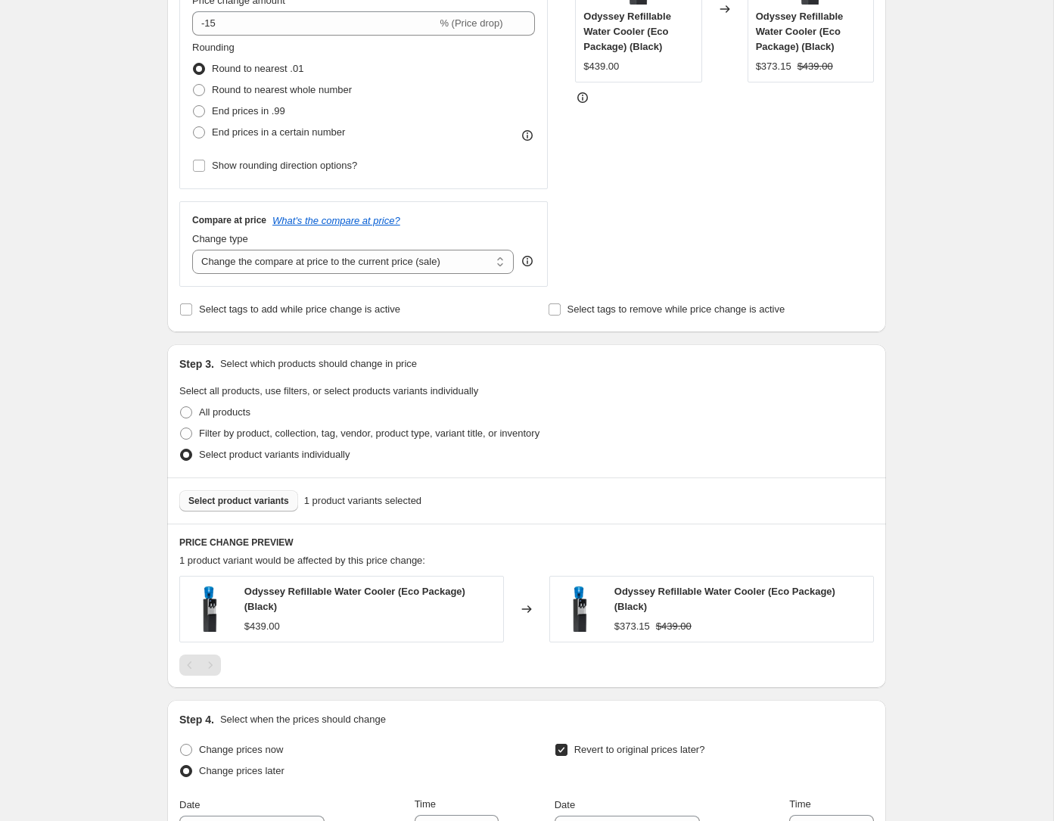 The height and width of the screenshot is (821, 1054). I want to click on nav: Pagination, so click(200, 665).